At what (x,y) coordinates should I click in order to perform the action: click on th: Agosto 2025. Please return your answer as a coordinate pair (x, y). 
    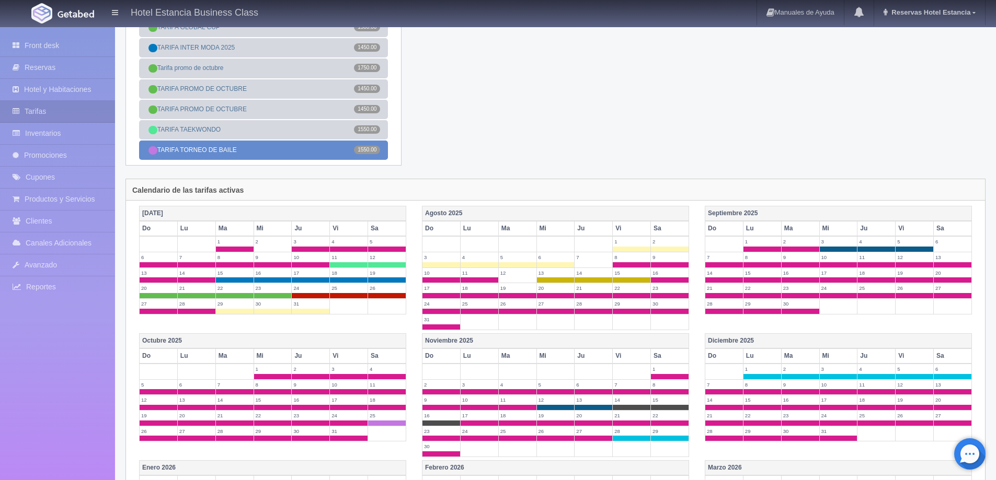
    Looking at the image, I should click on (555, 214).